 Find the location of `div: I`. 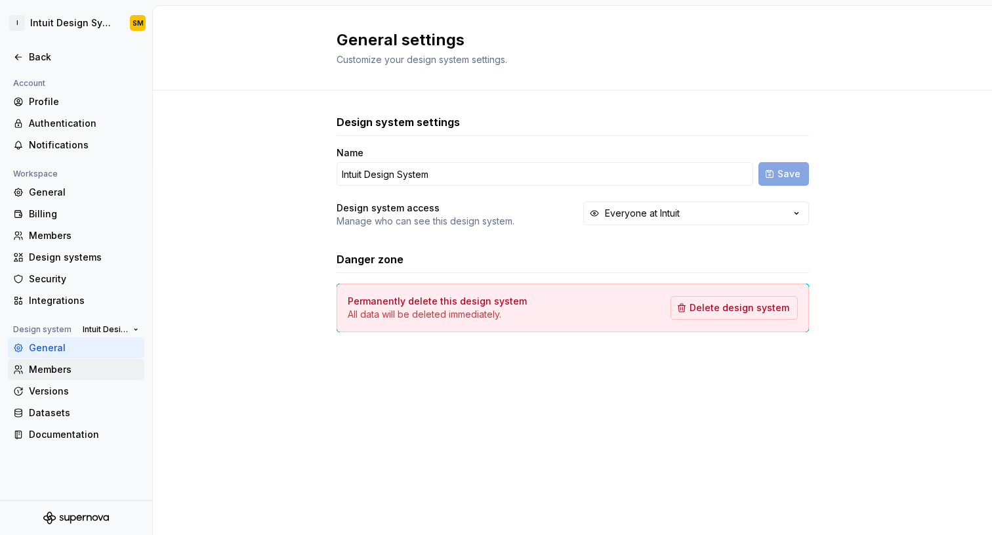

div: I is located at coordinates (17, 23).